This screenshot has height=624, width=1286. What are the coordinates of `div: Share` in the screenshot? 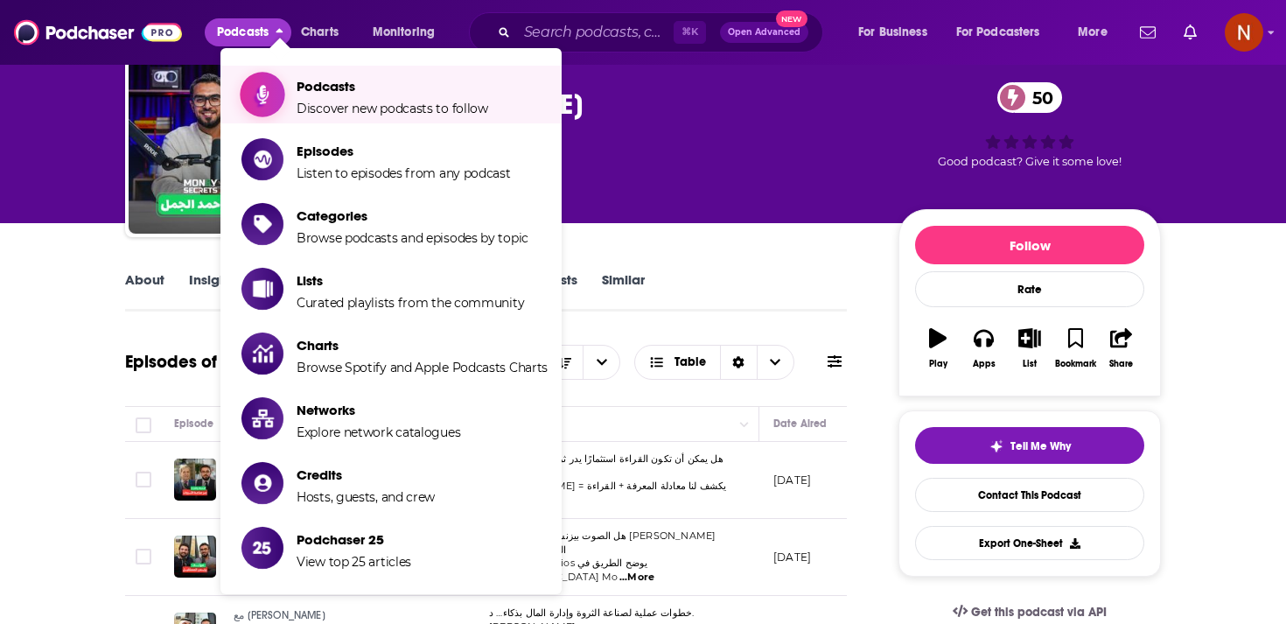 It's located at (1121, 364).